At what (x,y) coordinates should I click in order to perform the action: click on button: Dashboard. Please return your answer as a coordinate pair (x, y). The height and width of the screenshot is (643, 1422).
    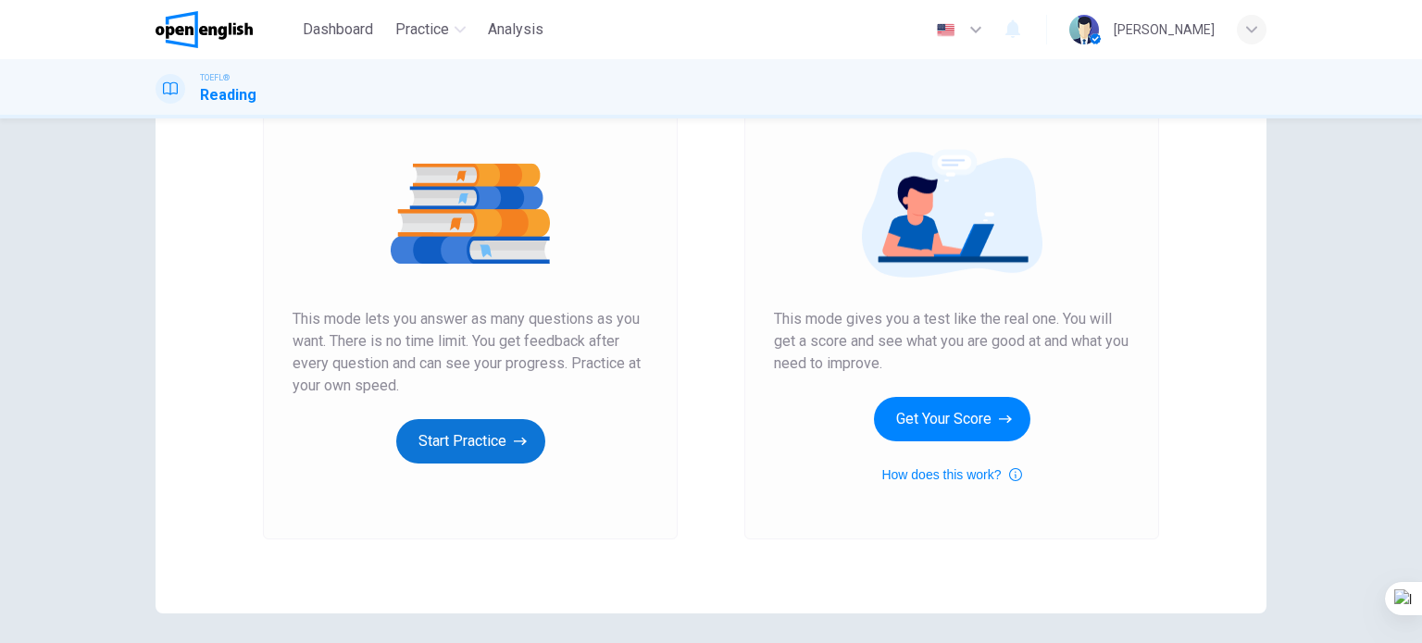
    Looking at the image, I should click on (338, 30).